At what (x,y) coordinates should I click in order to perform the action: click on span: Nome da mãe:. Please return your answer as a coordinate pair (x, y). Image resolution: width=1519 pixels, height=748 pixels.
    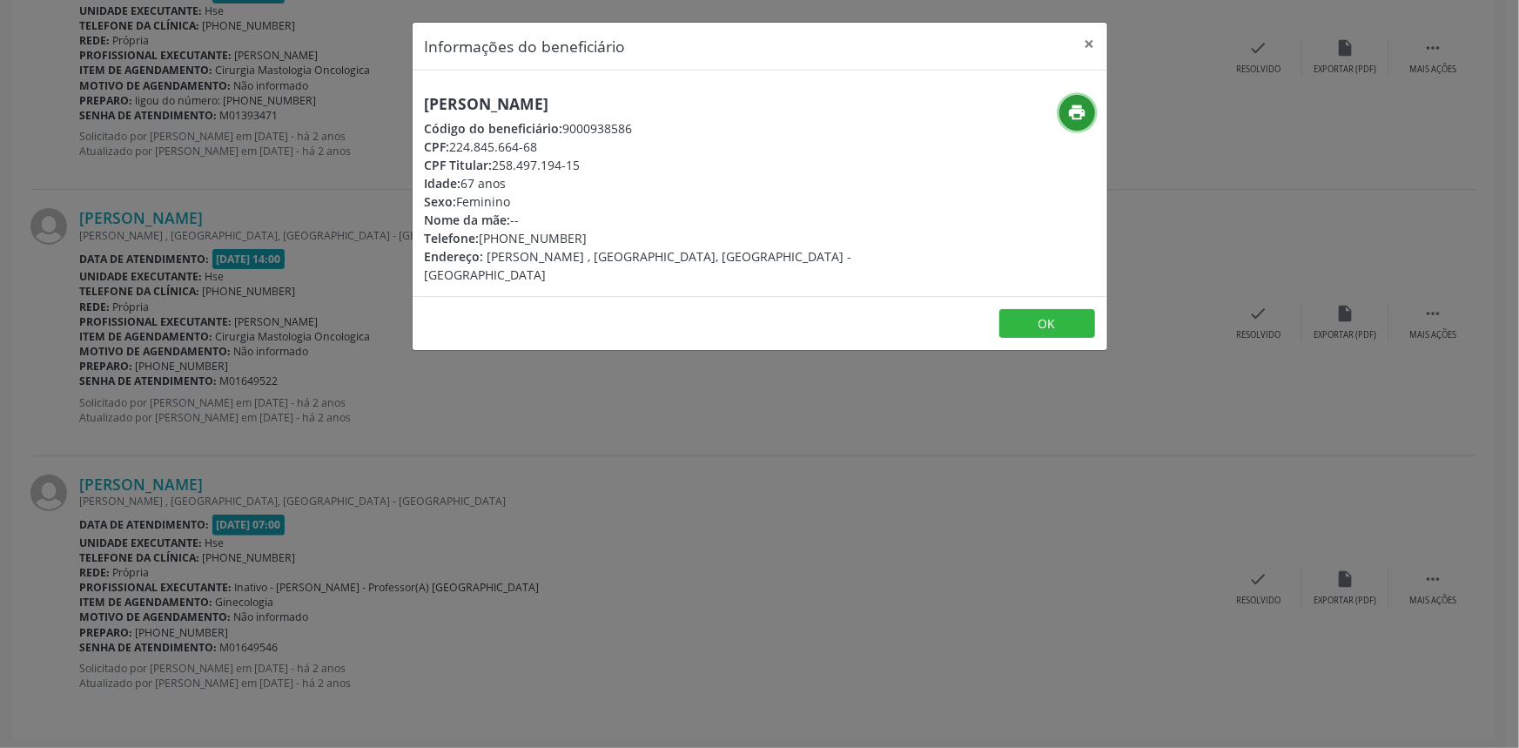
    Looking at the image, I should click on (467, 219).